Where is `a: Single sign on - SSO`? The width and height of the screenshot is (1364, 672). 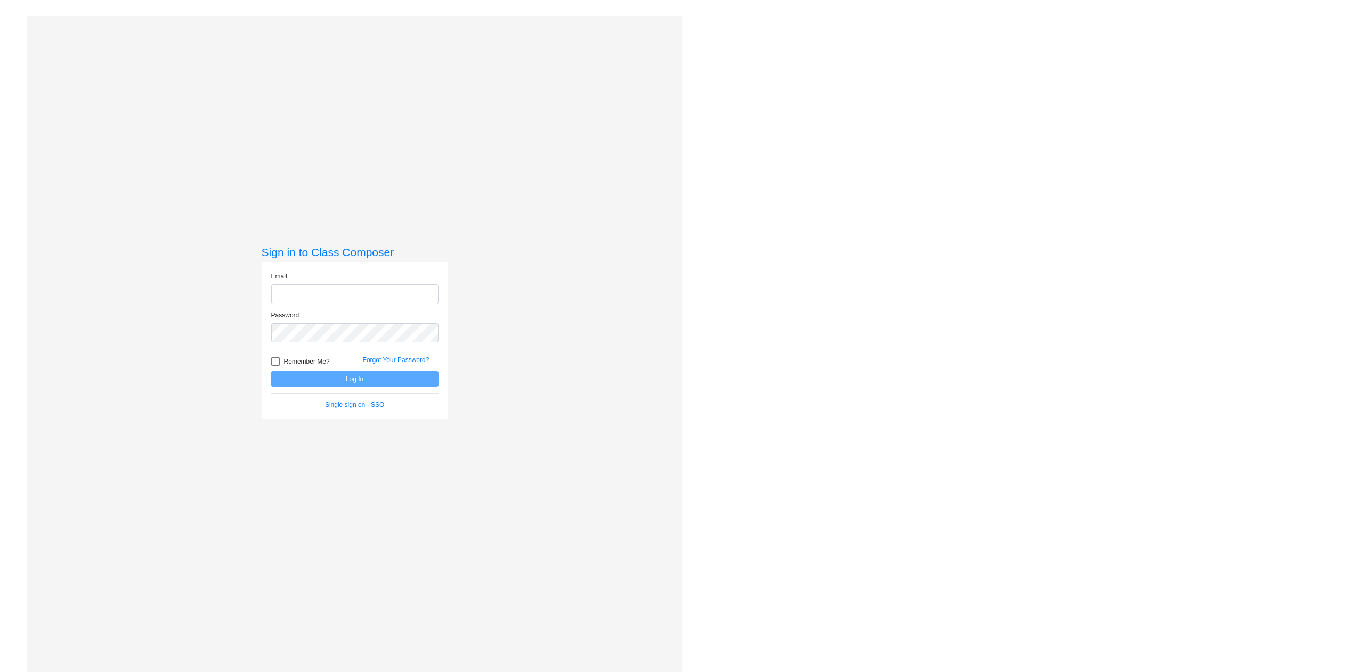
a: Single sign on - SSO is located at coordinates (354, 405).